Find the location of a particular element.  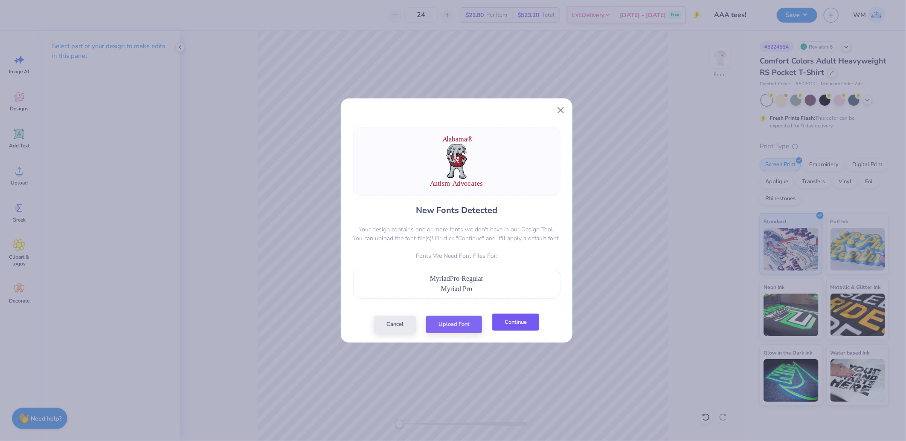

span: MyriadPro-Regular is located at coordinates (456, 279).